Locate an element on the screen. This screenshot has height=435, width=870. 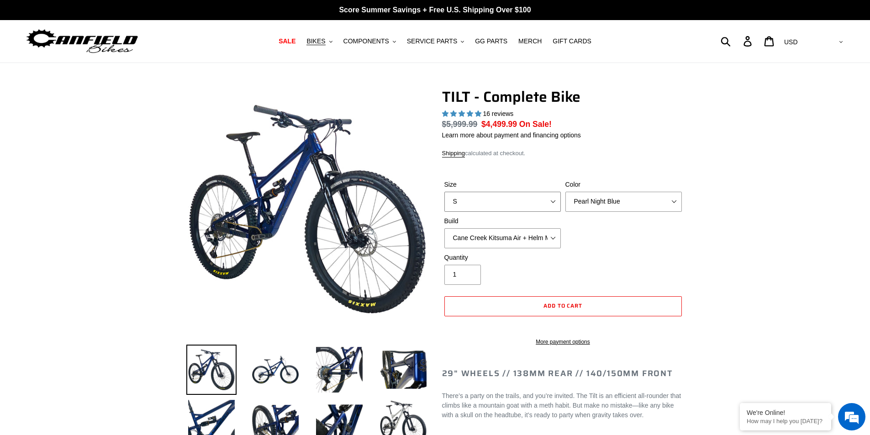
a: Learn more about payment and financing options is located at coordinates (511, 135).